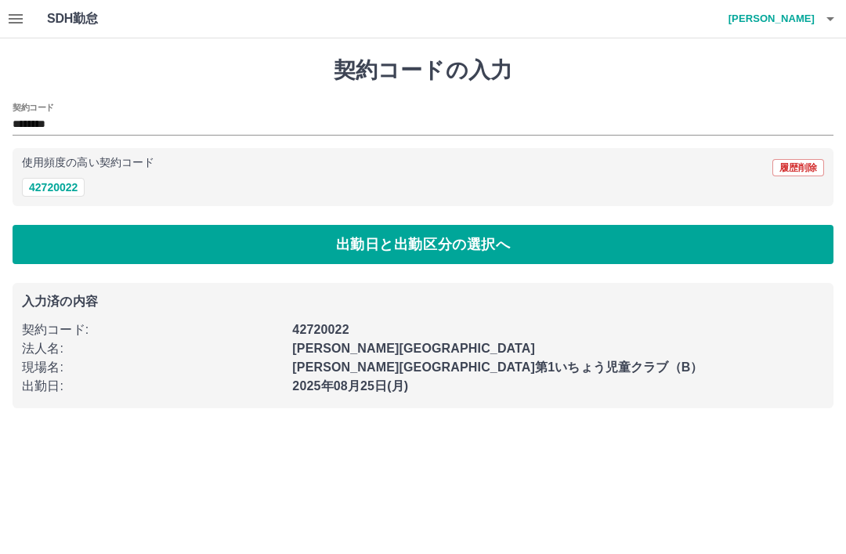 This screenshot has width=846, height=554. What do you see at coordinates (152, 330) in the screenshot?
I see `p: 契約コード :` at bounding box center [152, 330].